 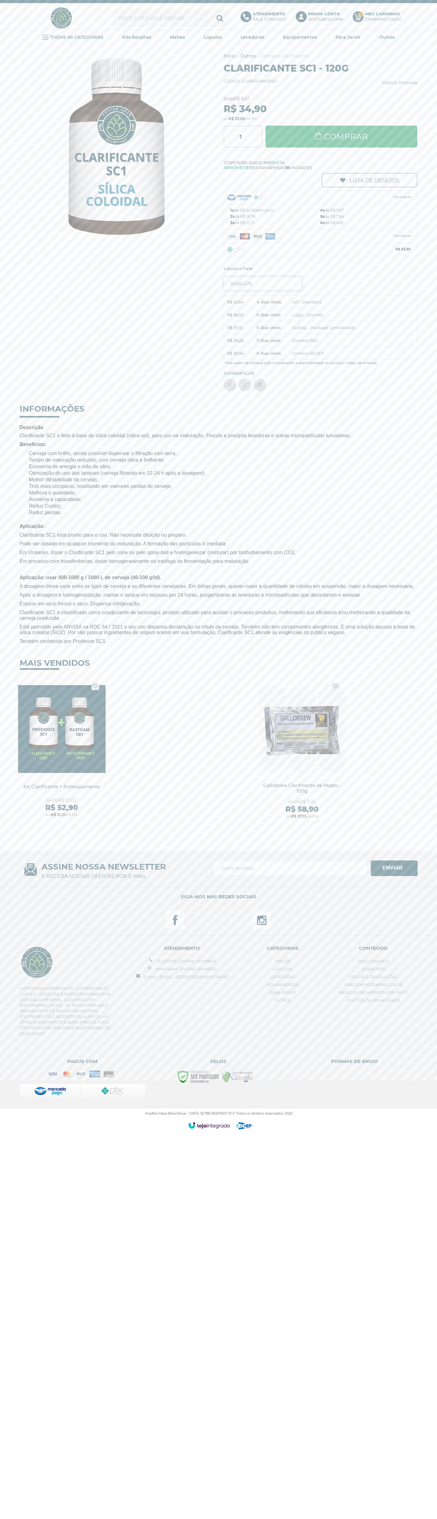 What do you see at coordinates (361, 14) in the screenshot?
I see `strong: 0` at bounding box center [361, 14].